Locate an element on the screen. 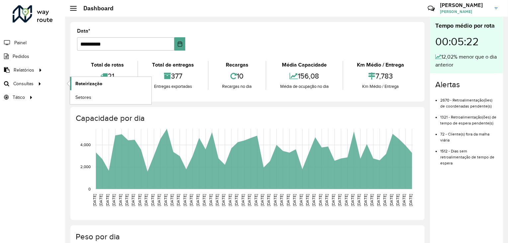  div: Total de entregas is located at coordinates (173, 65).